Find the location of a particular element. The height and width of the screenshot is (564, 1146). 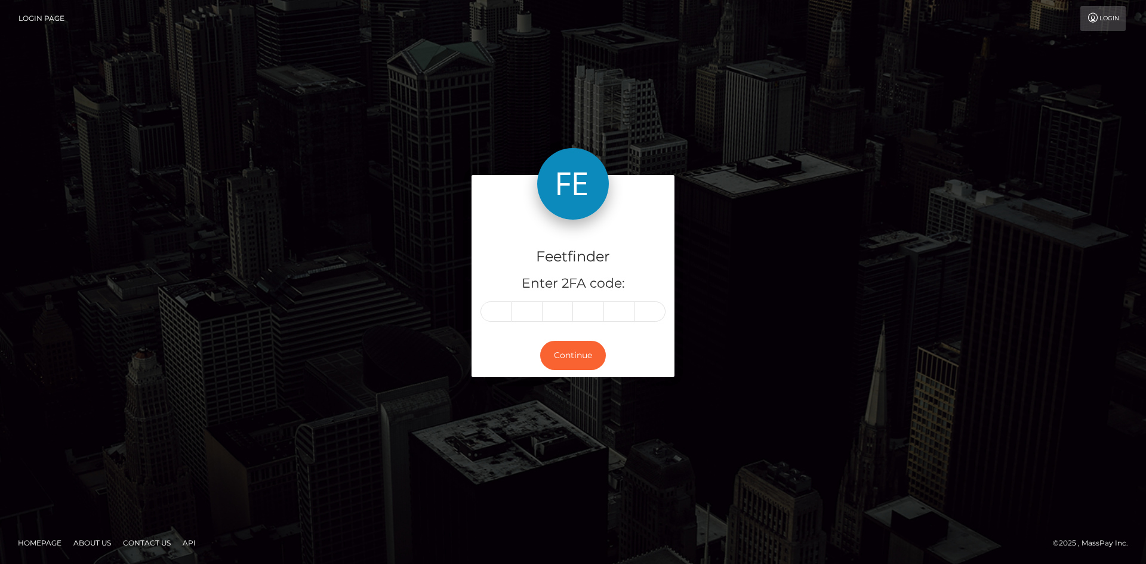

a: Login is located at coordinates (1103, 19).